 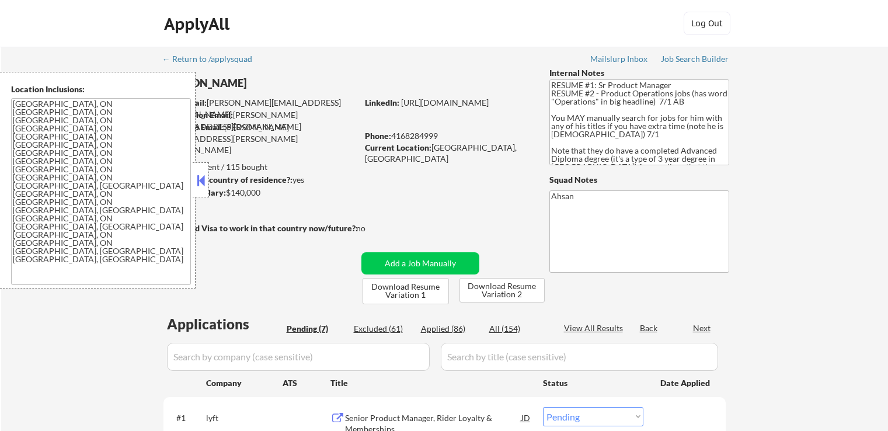 What do you see at coordinates (225, 324) in the screenshot?
I see `div: Applications` at bounding box center [225, 324].